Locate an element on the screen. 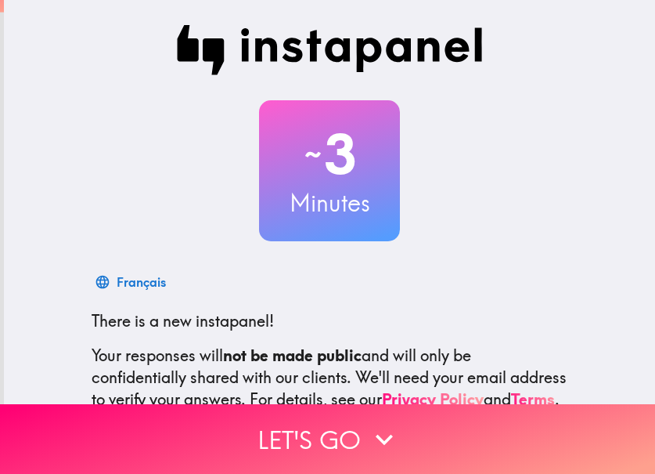 This screenshot has width=655, height=474. span: There is a new instapanel! is located at coordinates (182, 320).